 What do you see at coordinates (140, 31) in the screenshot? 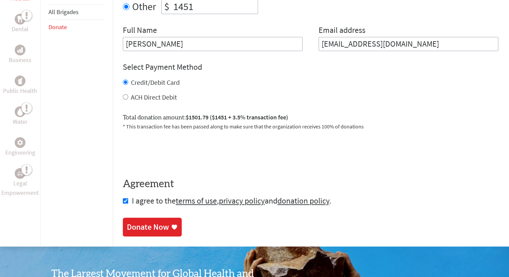
I see `label: Full Name` at bounding box center [140, 31].